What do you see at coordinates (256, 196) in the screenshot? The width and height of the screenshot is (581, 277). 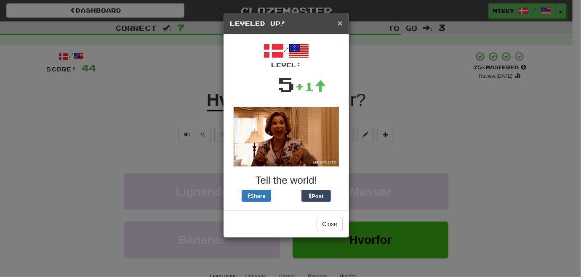 I see `button: Share` at bounding box center [256, 196].